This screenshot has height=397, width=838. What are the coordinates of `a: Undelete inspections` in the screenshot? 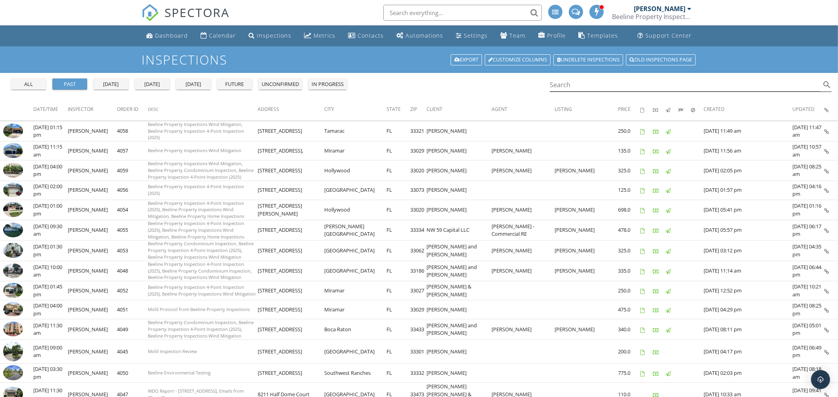 It's located at (588, 60).